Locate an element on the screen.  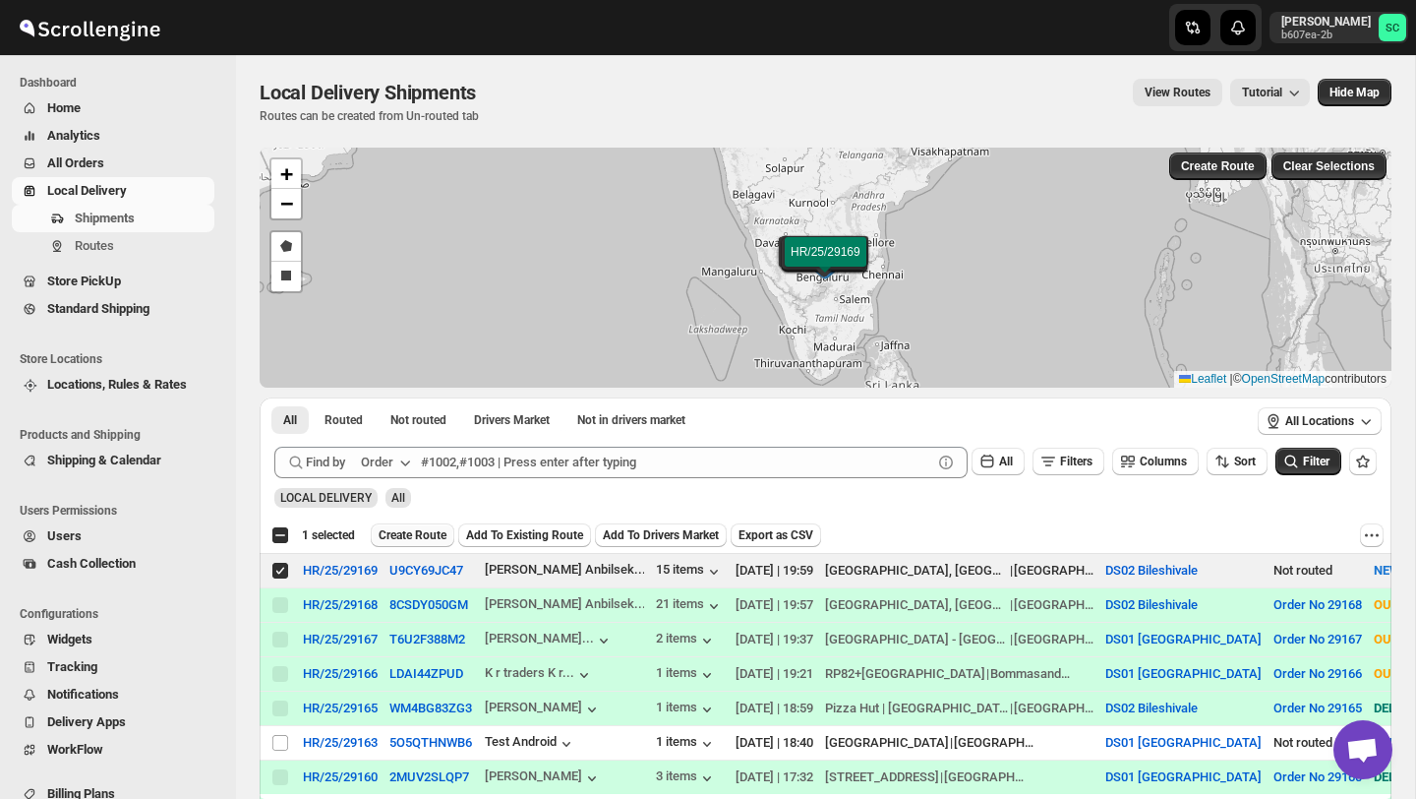
div: 15 items is located at coordinates (689, 571).